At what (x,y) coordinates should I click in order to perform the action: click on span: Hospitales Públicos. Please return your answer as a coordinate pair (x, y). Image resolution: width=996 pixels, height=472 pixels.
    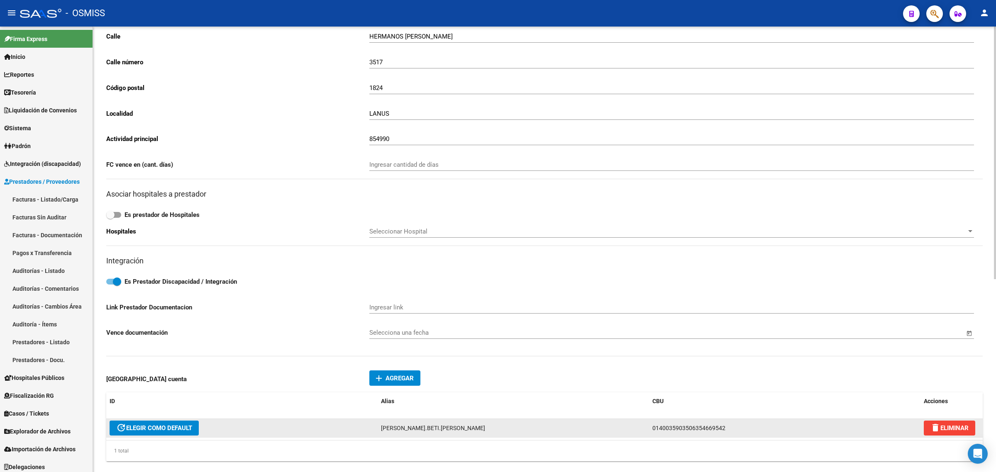
    Looking at the image, I should click on (34, 378).